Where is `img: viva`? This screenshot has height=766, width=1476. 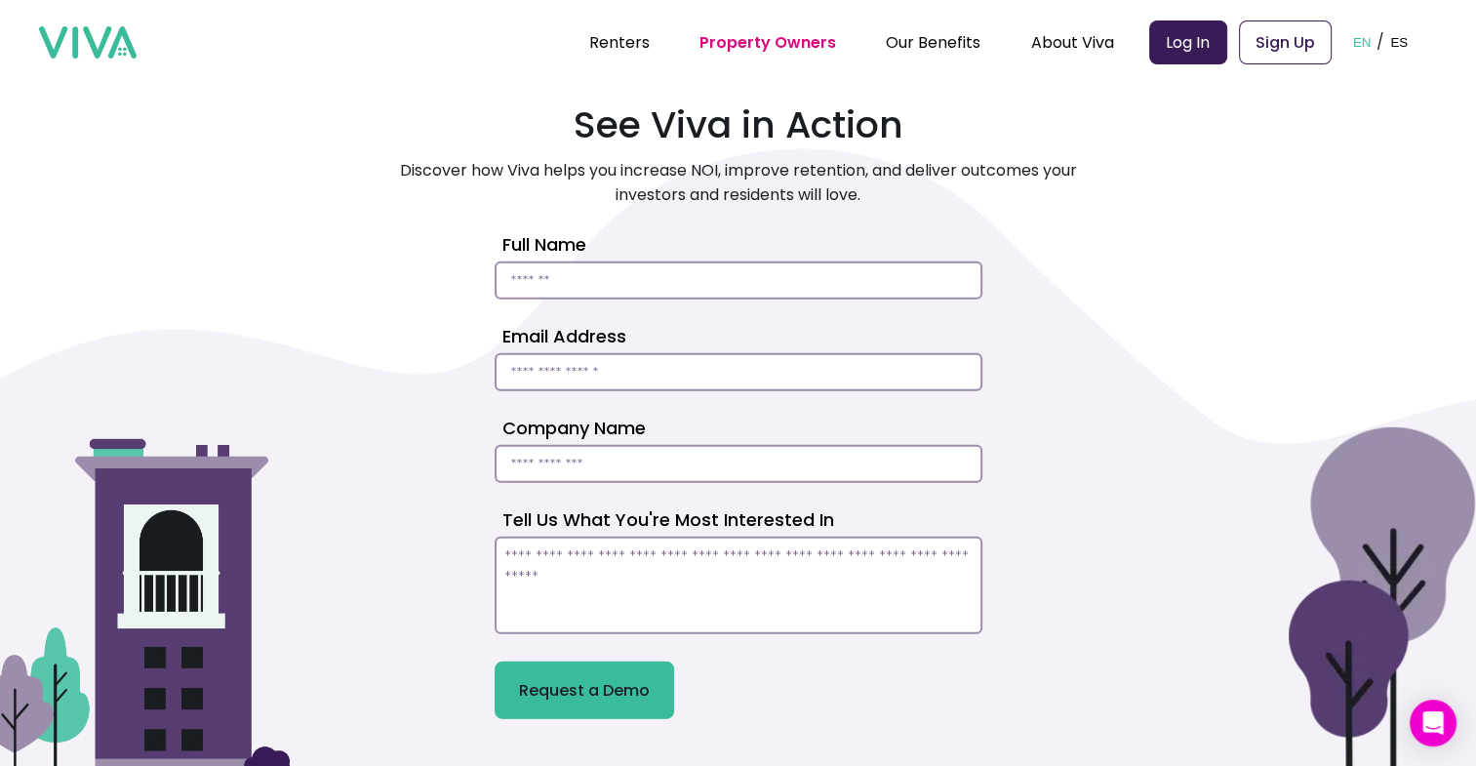 img: viva is located at coordinates (88, 43).